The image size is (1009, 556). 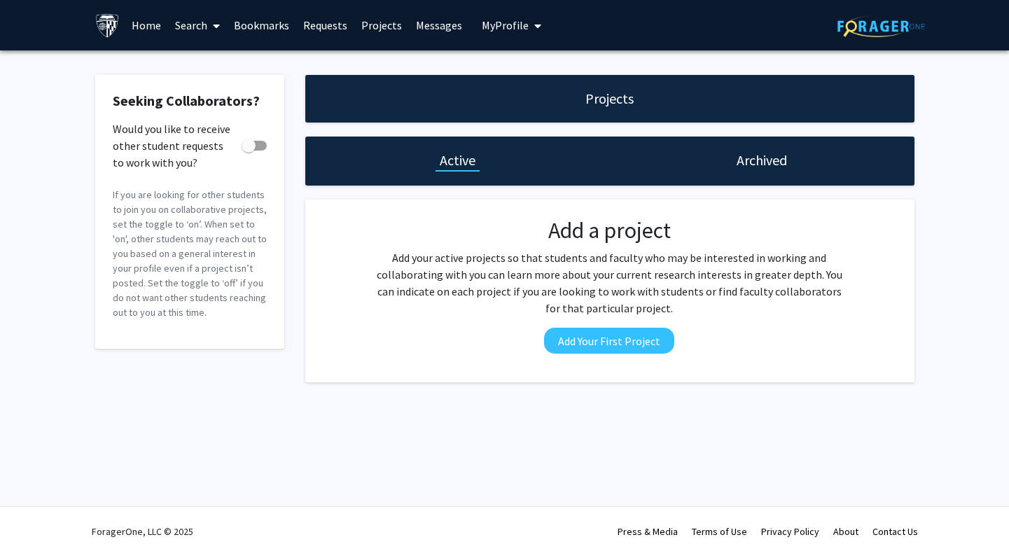 What do you see at coordinates (261, 25) in the screenshot?
I see `a: Bookmarks` at bounding box center [261, 25].